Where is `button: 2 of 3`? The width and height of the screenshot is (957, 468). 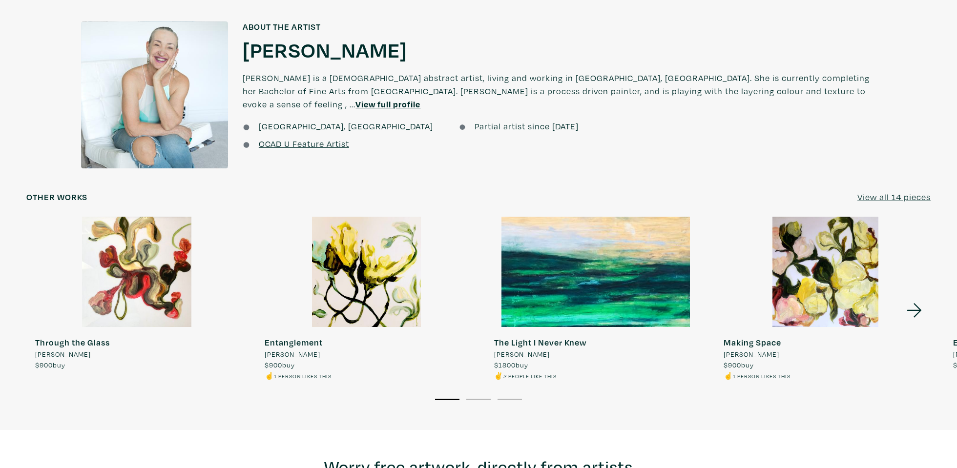 button: 2 of 3 is located at coordinates (479, 399).